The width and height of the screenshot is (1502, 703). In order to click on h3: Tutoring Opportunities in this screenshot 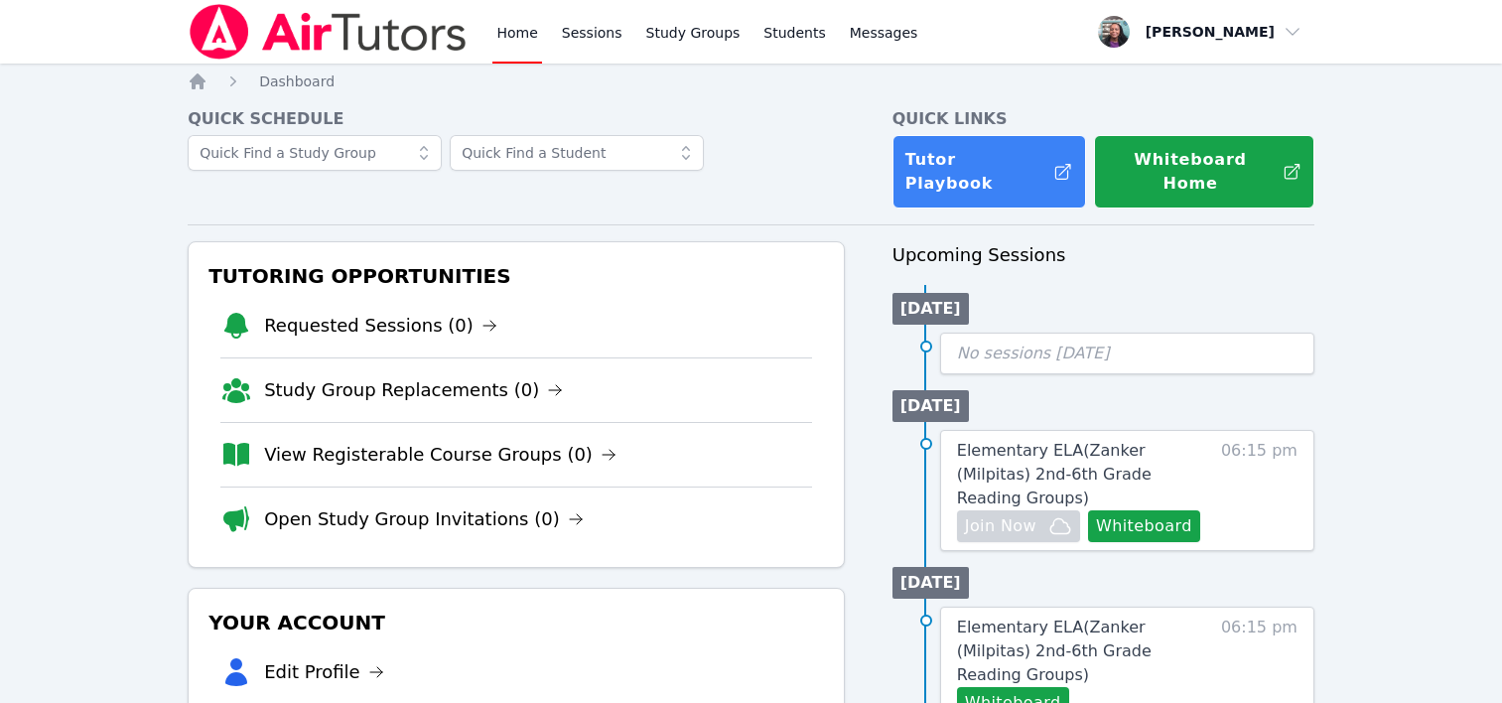, I will do `click(516, 276)`.